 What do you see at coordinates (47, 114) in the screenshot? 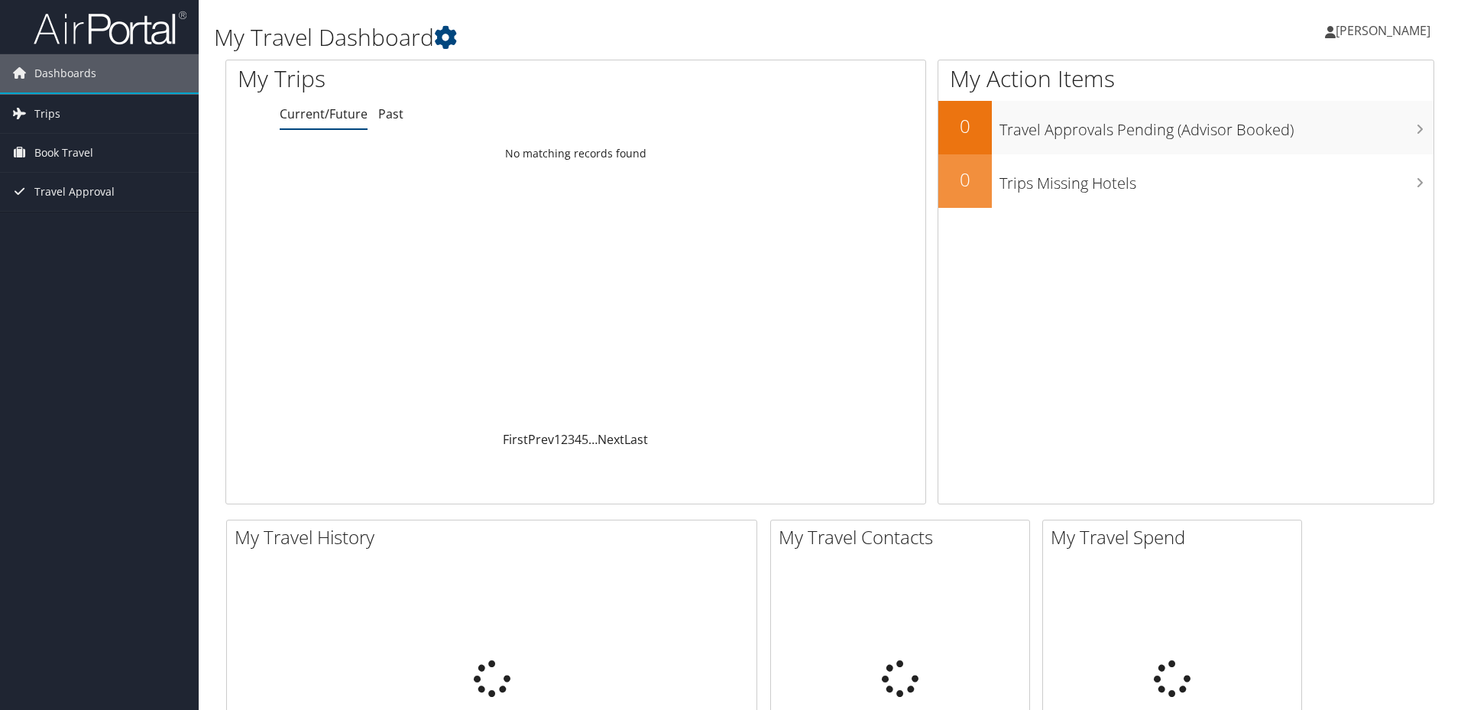
I see `span: Trips` at bounding box center [47, 114].